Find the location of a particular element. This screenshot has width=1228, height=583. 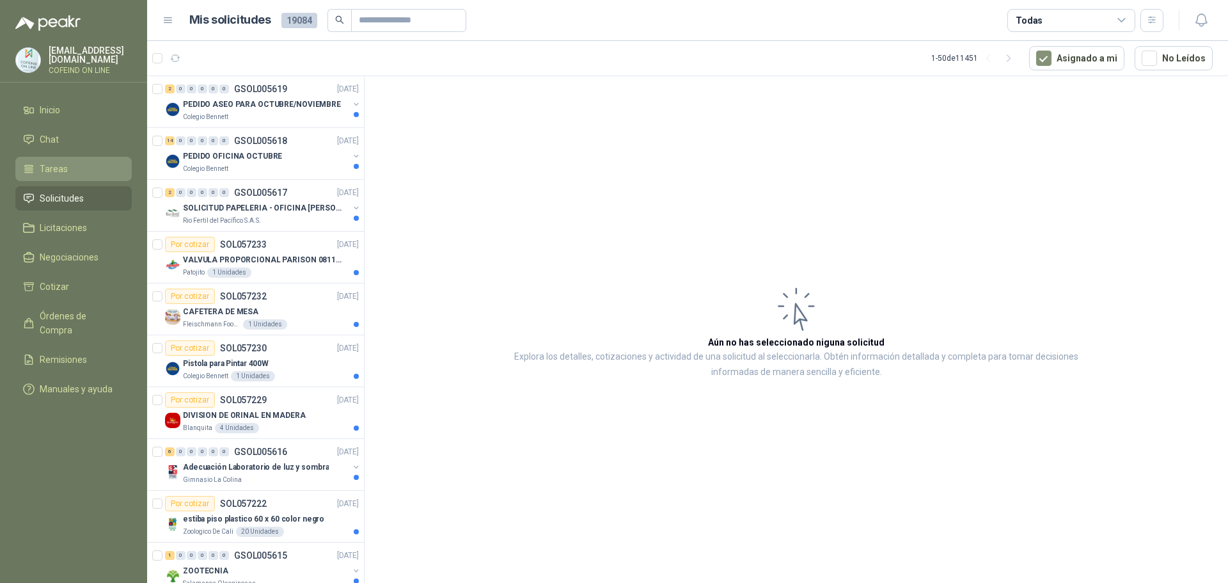

a: Órdenes de Compra is located at coordinates (74, 323).